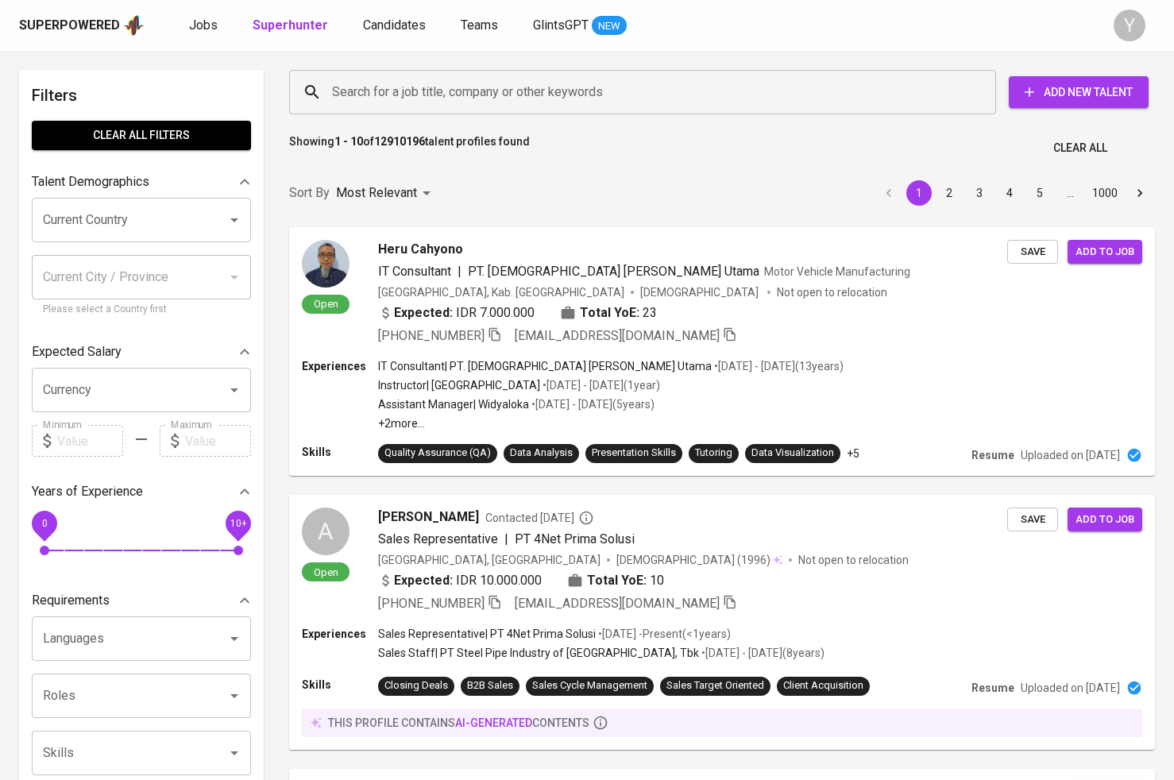 The image size is (1174, 780). Describe the element at coordinates (76, 352) in the screenshot. I see `p: Expected Salary` at that location.